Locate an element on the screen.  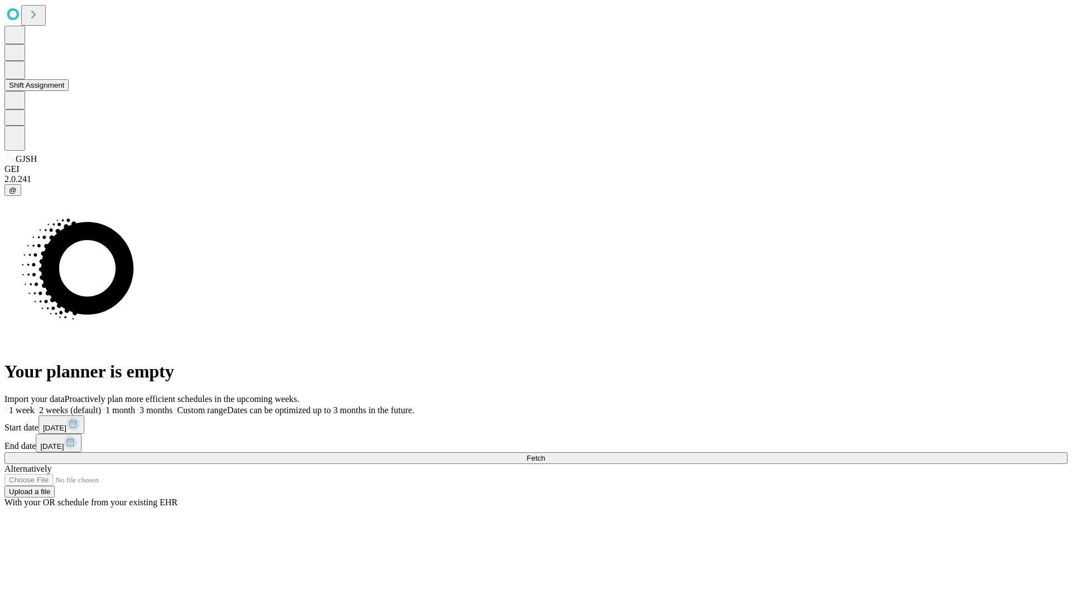
div: End date is located at coordinates (536, 443).